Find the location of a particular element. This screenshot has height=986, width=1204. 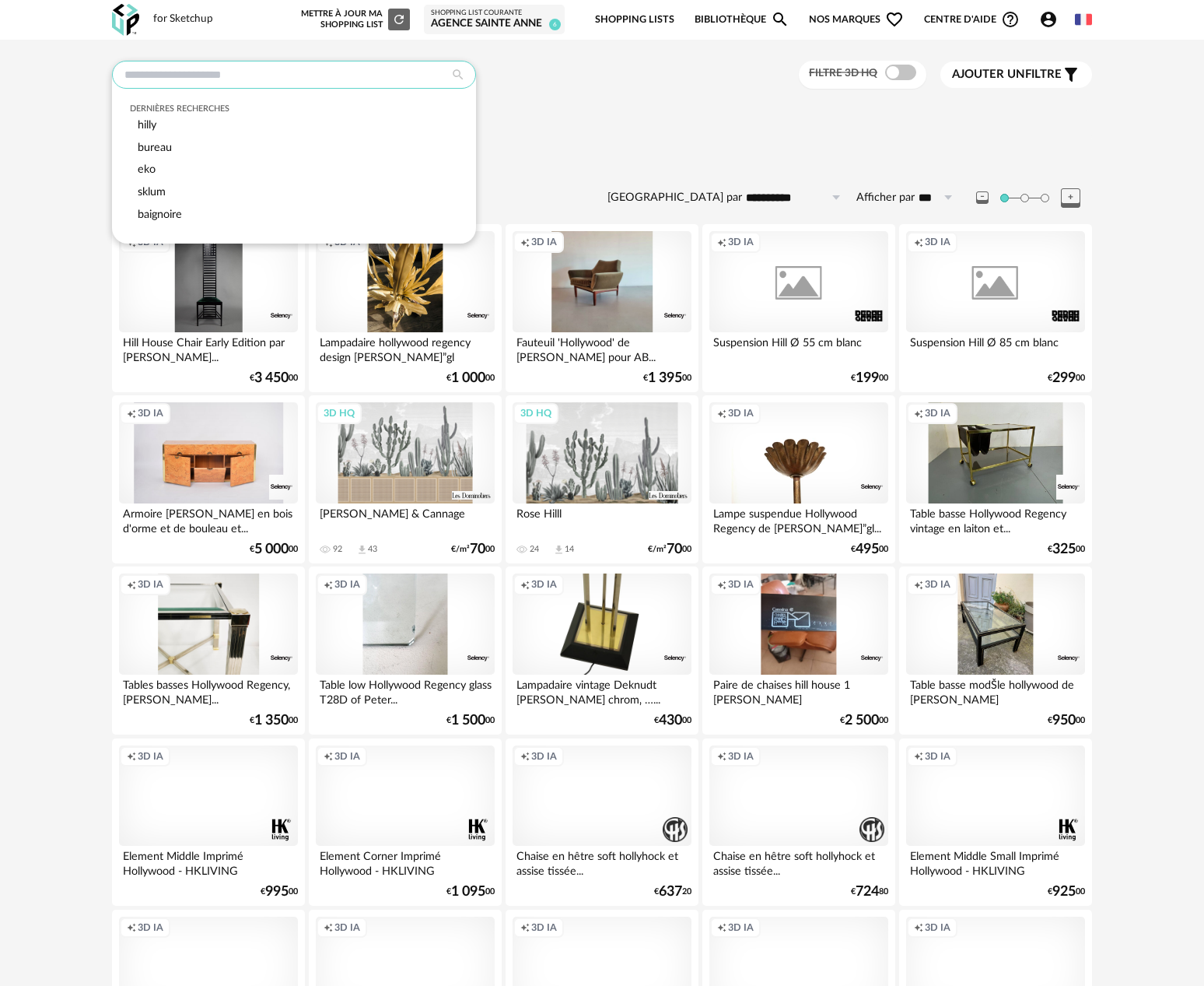

img: OXP is located at coordinates (125, 20).